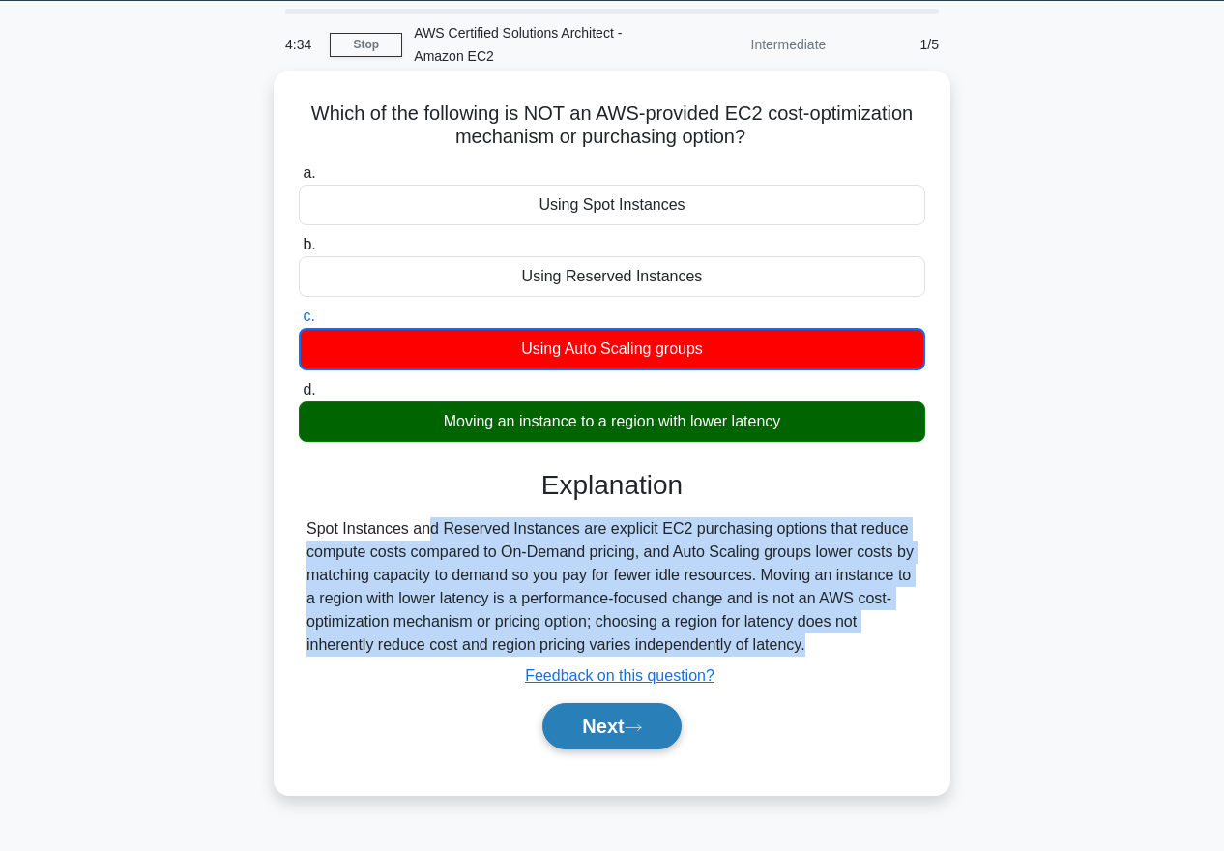 Image resolution: width=1224 pixels, height=851 pixels. What do you see at coordinates (308, 244) in the screenshot?
I see `span: b.` at bounding box center [308, 244].